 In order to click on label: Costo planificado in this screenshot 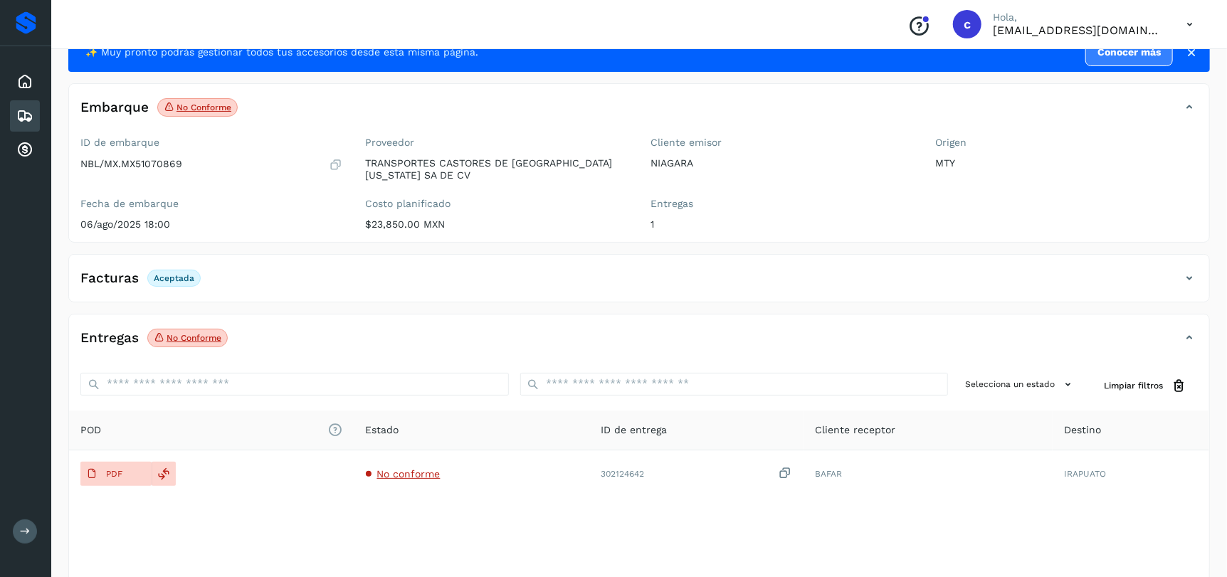, I will do `click(497, 204)`.